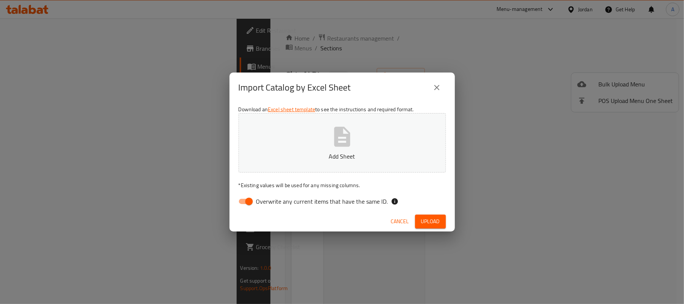  Describe the element at coordinates (430, 221) in the screenshot. I see `span: Upload` at that location.